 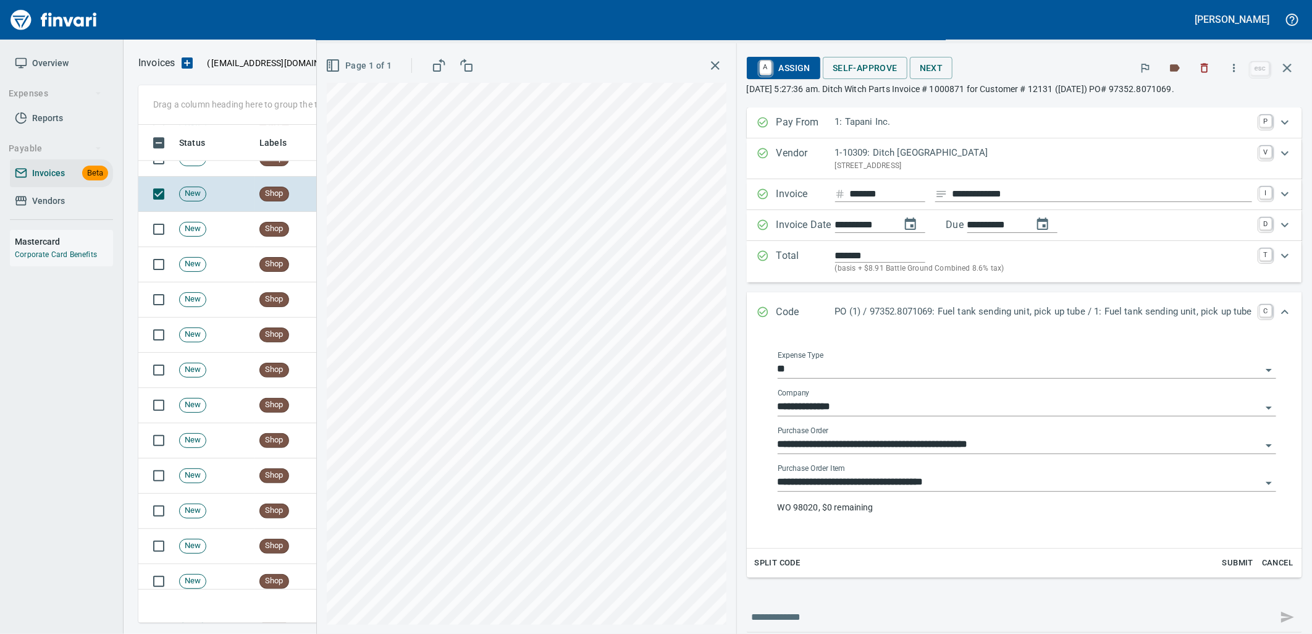 What do you see at coordinates (777, 563) in the screenshot?
I see `span: Split Code` at bounding box center [777, 563].